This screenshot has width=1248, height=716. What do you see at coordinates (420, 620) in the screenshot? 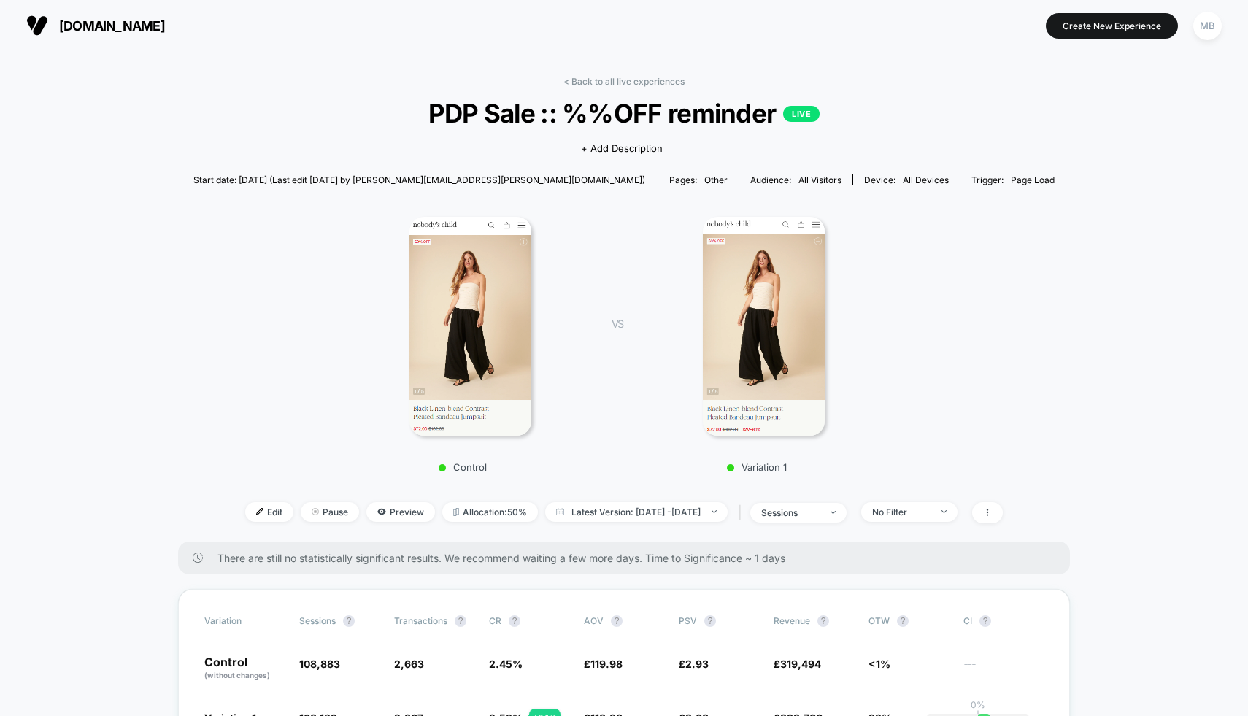
I see `span: Transactions` at bounding box center [420, 620].